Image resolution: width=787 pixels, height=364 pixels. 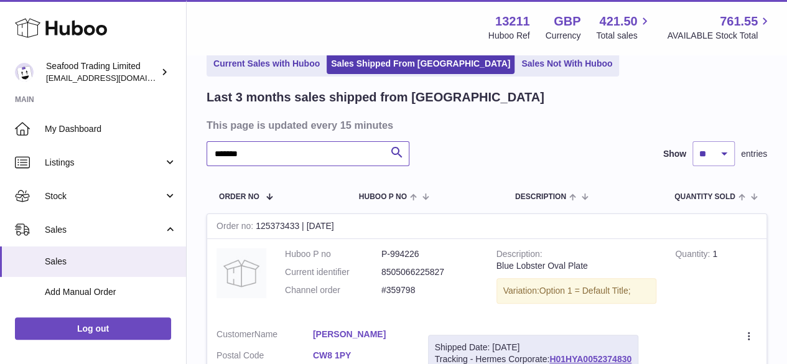 I want to click on span: Stock, so click(x=104, y=196).